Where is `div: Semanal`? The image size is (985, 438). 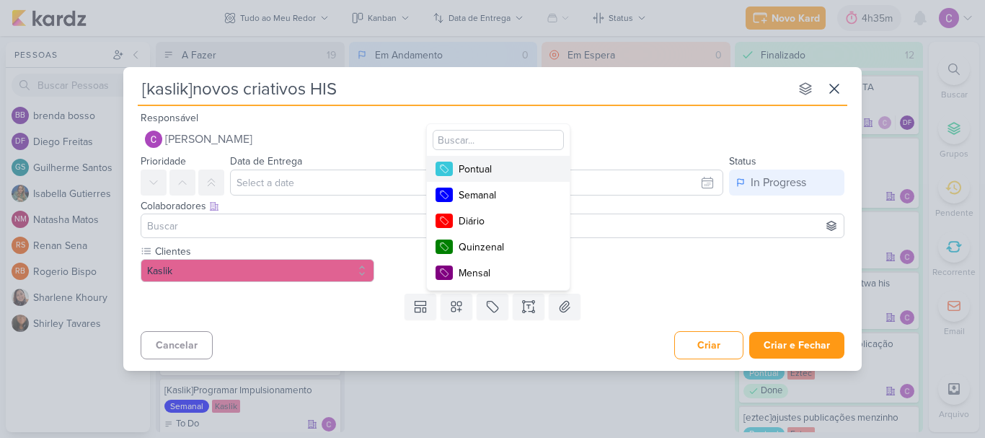
div: Semanal is located at coordinates (506, 195).